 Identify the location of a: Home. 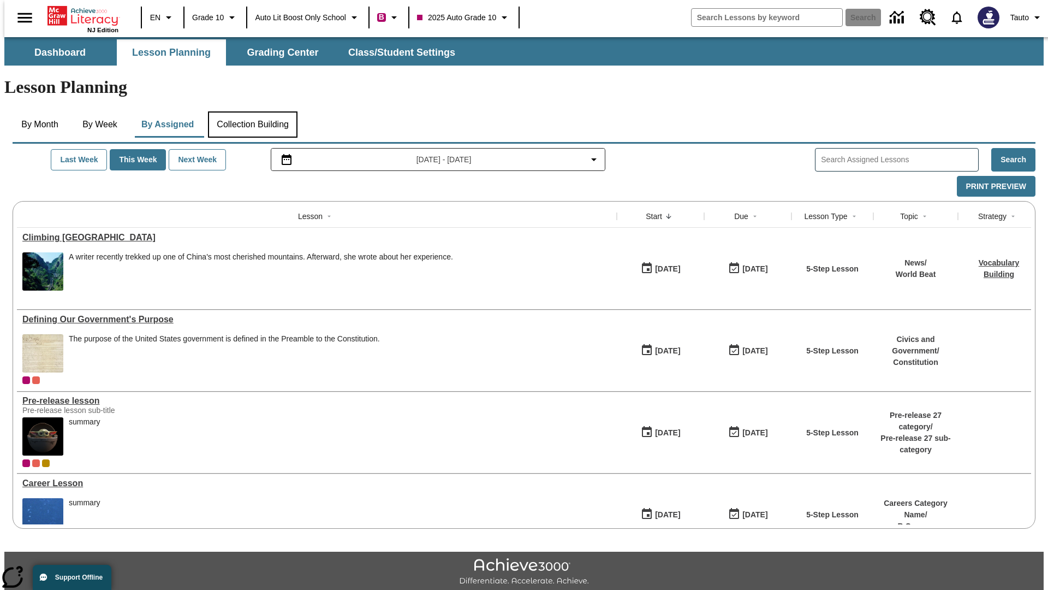
(83, 16).